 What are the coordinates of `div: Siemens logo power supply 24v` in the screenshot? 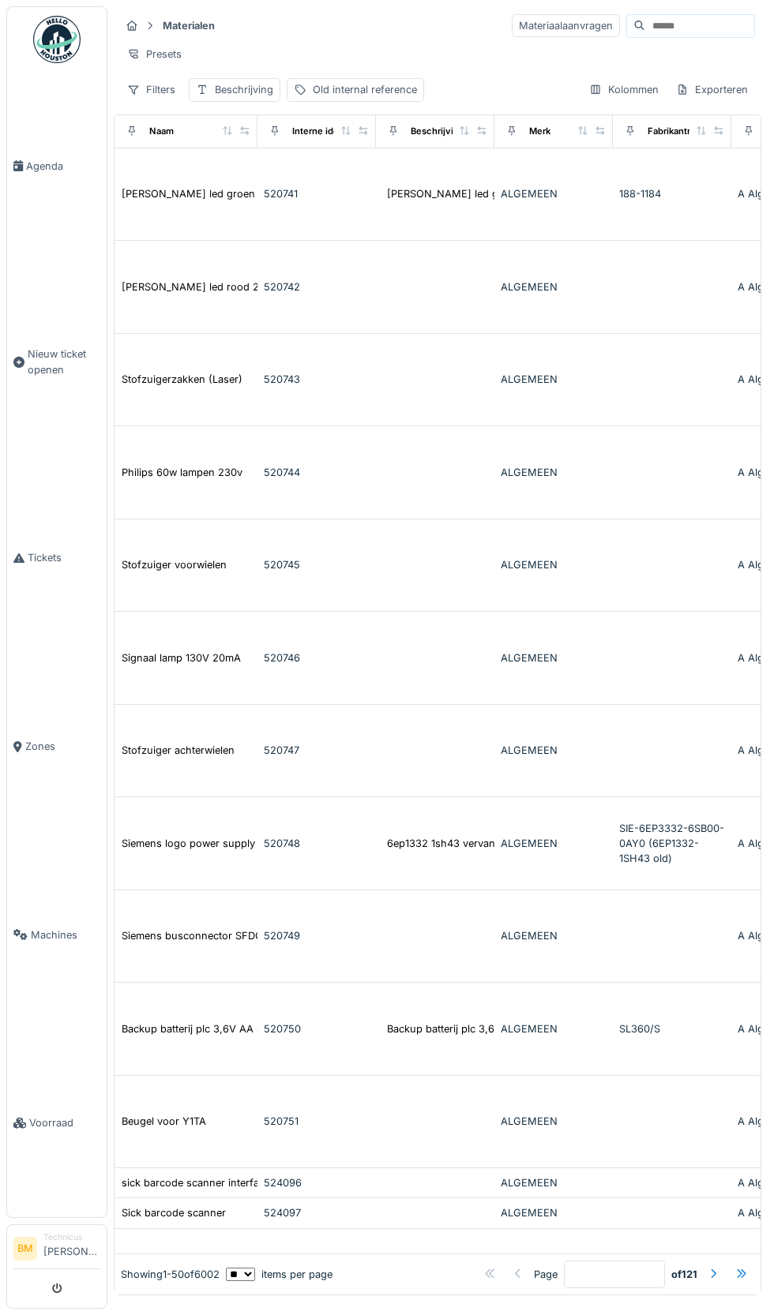 It's located at (199, 843).